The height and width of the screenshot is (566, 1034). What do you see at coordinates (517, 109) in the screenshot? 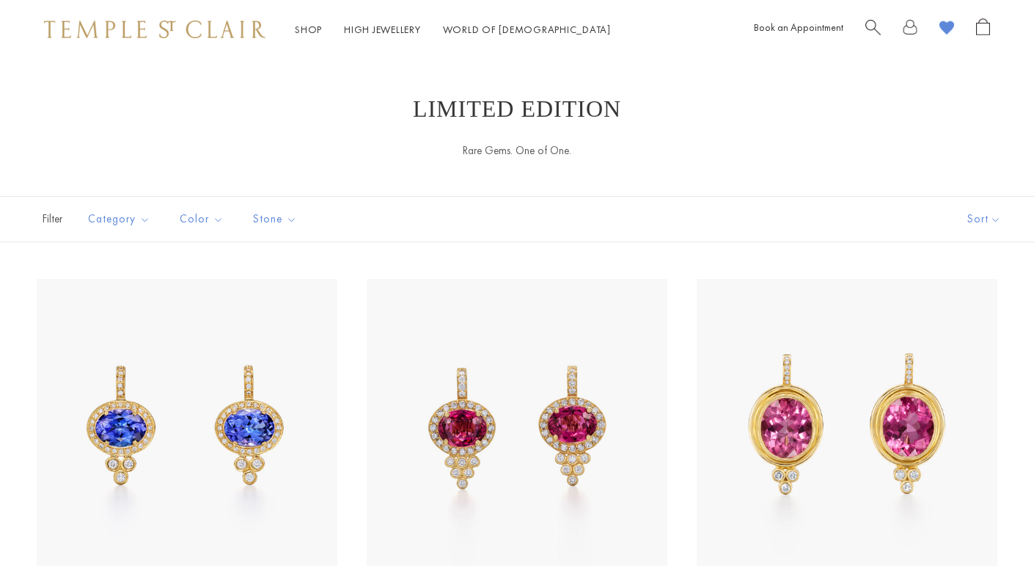
I see `h1: Limited Edition` at bounding box center [517, 109].